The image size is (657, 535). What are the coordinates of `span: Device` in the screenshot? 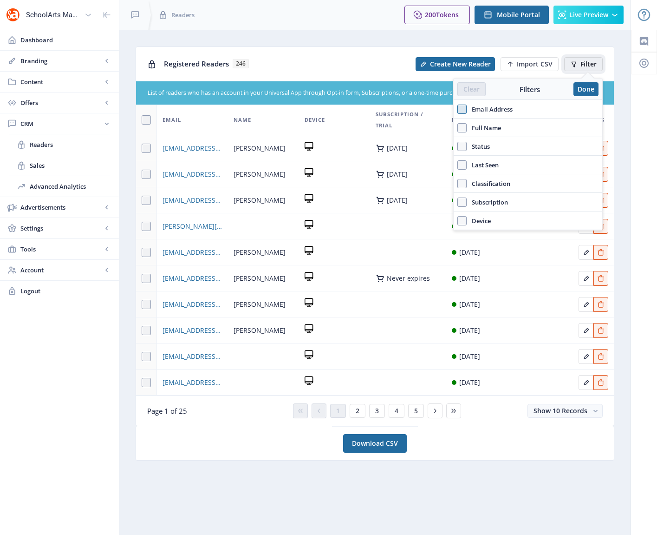 It's located at (479, 221).